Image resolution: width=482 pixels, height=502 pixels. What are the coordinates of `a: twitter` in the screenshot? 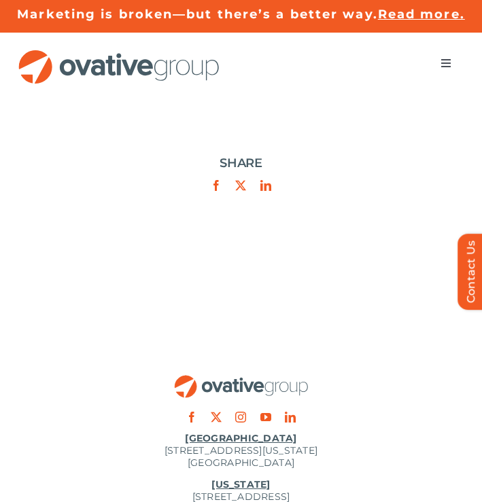 It's located at (216, 417).